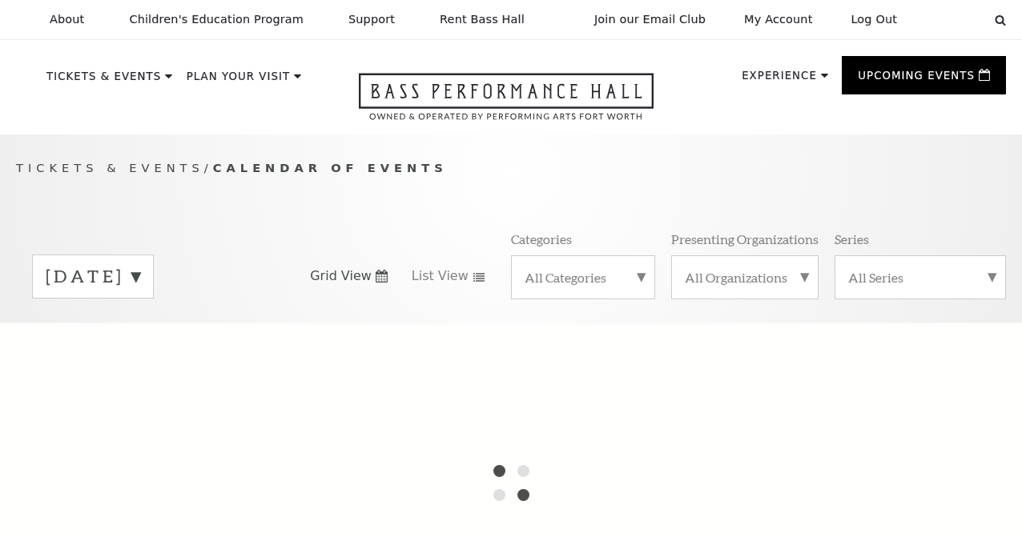 Image resolution: width=1022 pixels, height=537 pixels. Describe the element at coordinates (103, 81) in the screenshot. I see `p: Tickets & Events` at that location.